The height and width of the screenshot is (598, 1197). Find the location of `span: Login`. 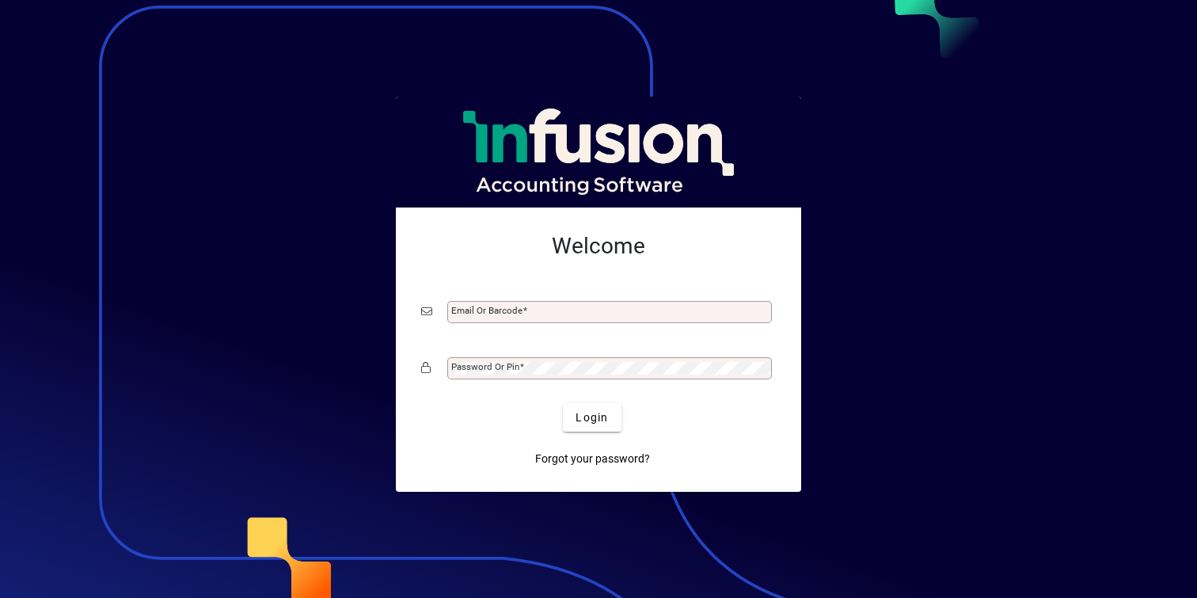

span: Login is located at coordinates (591, 417).